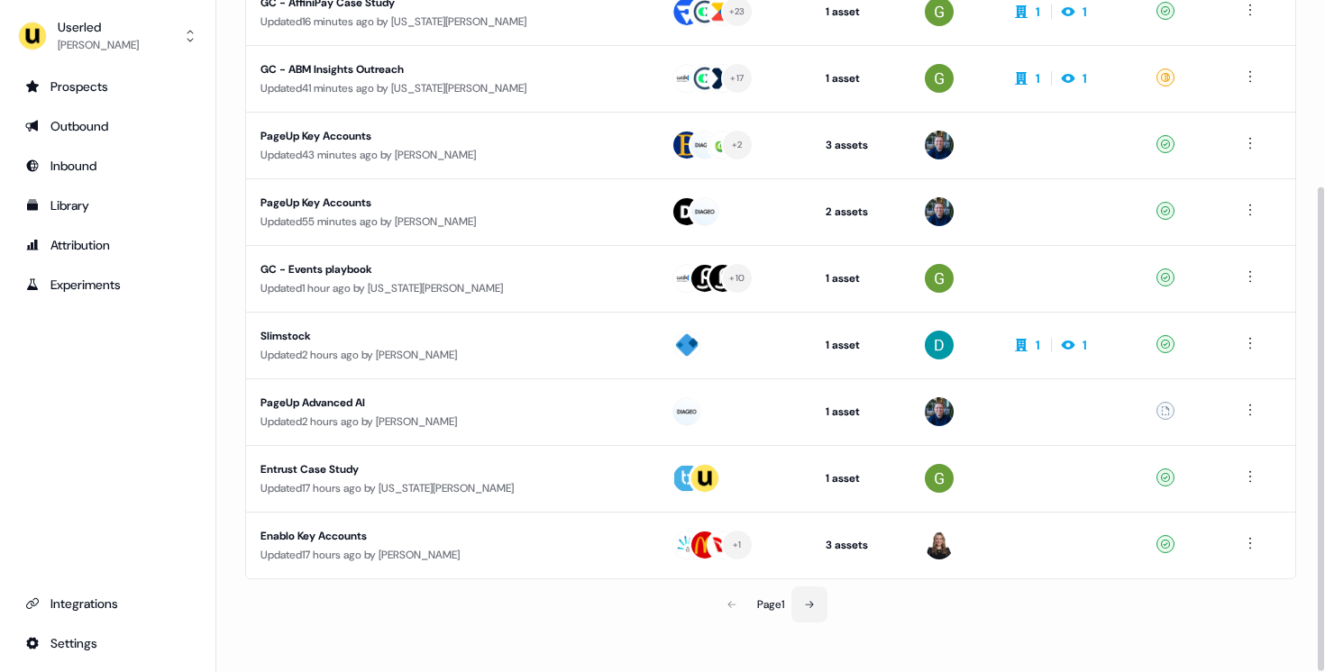  What do you see at coordinates (426, 470) in the screenshot?
I see `div: Entrust Case Study` at bounding box center [426, 470].